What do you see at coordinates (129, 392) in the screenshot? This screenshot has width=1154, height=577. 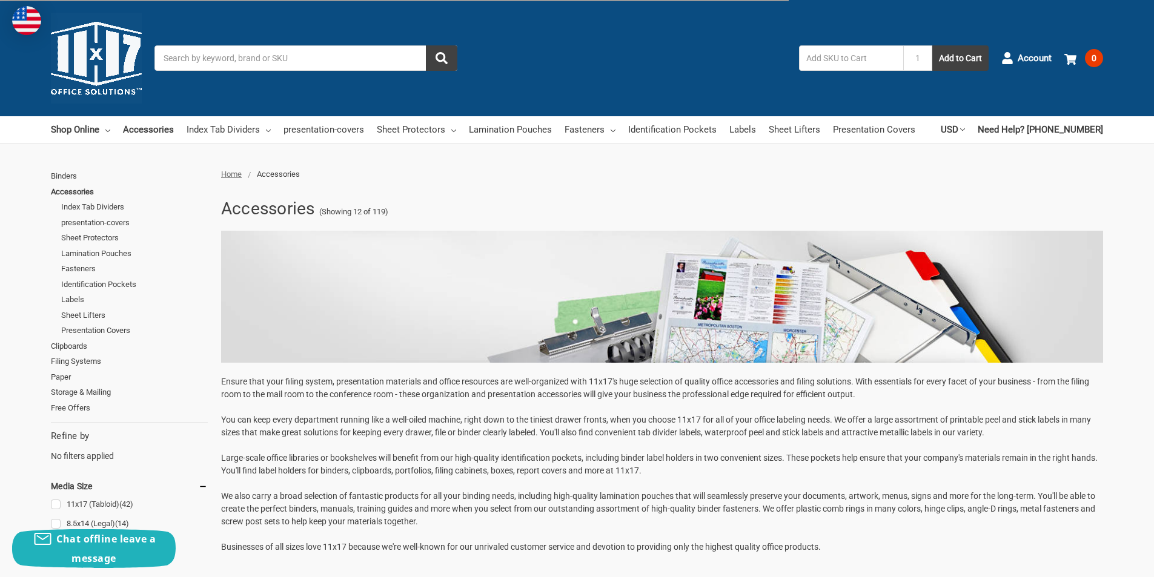 I see `a: Storage & Mailing` at bounding box center [129, 392].